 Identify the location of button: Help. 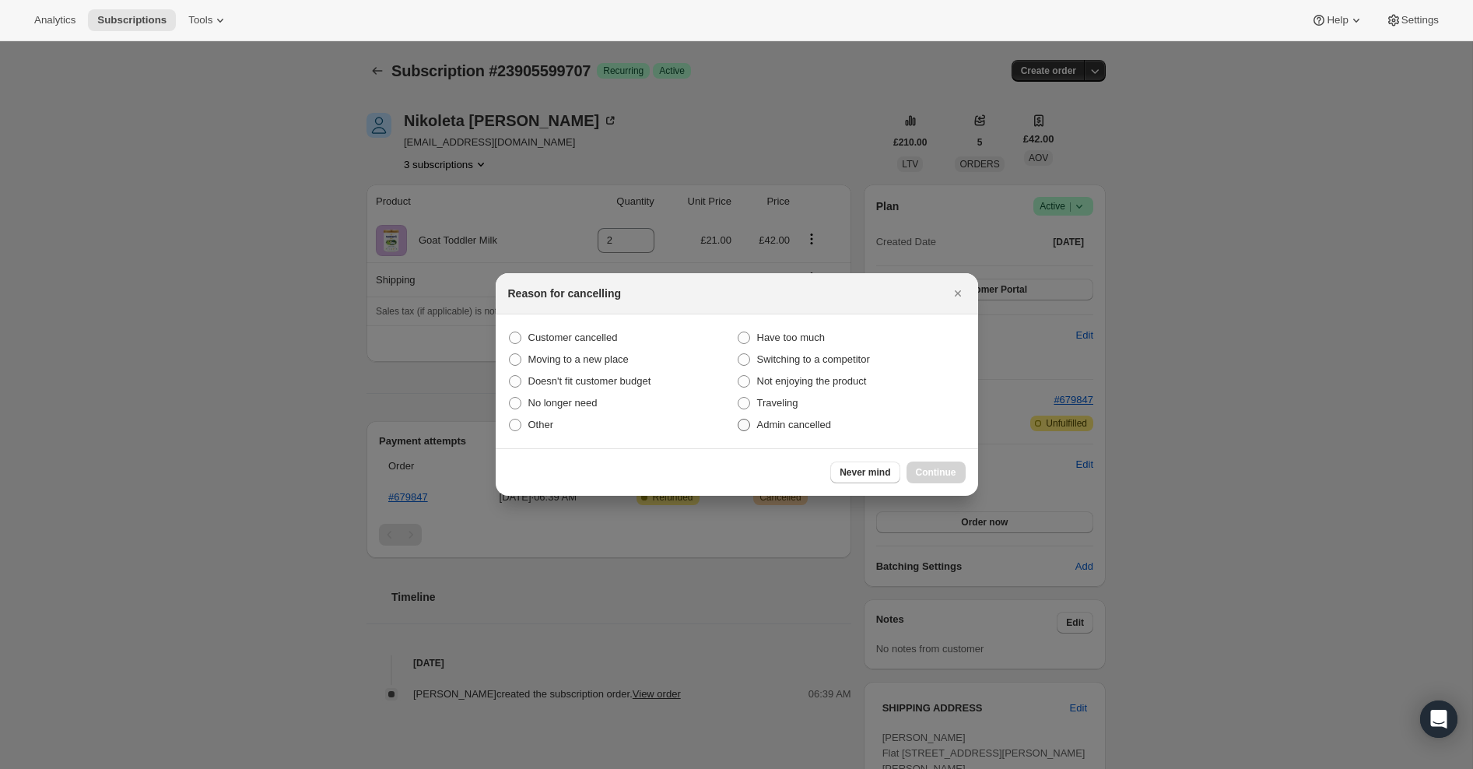
(1337, 20).